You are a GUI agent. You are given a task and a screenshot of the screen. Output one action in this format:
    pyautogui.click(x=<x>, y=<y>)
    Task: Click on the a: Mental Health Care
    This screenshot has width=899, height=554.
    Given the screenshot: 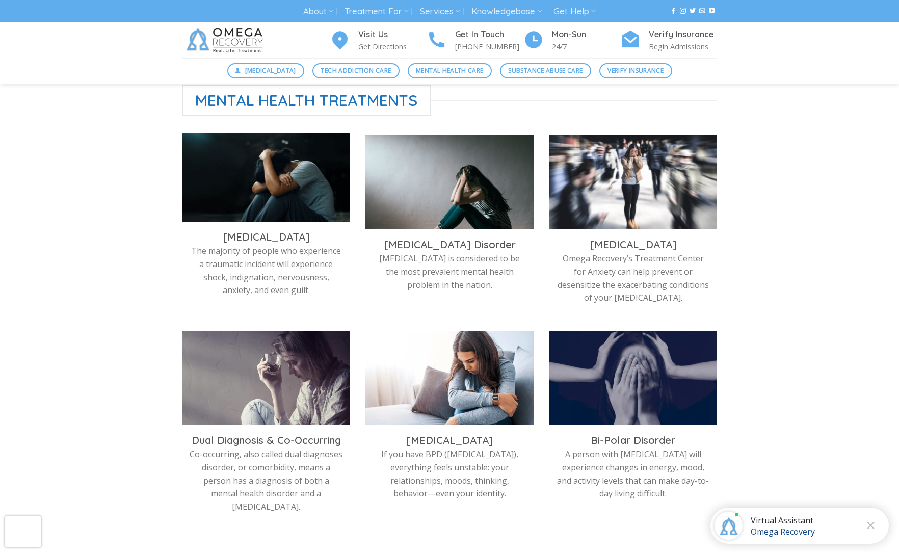 What is the action you would take?
    pyautogui.click(x=450, y=71)
    